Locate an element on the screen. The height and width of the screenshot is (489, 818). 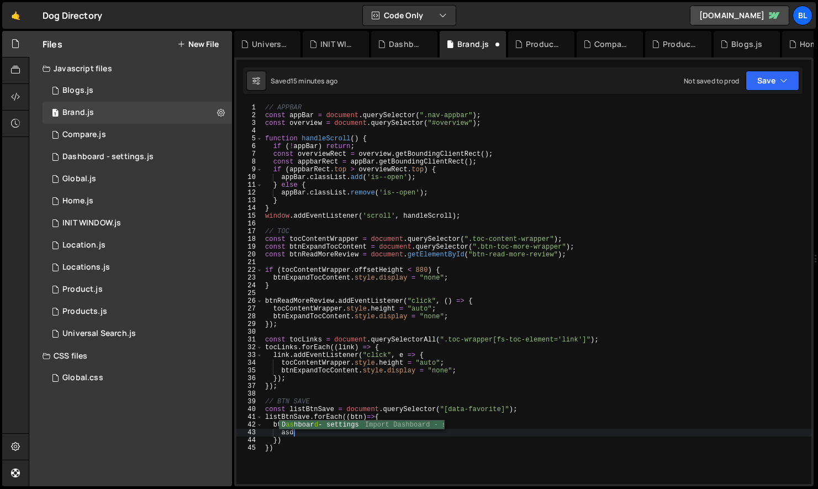
div: 15 minutes ago is located at coordinates (314, 81).